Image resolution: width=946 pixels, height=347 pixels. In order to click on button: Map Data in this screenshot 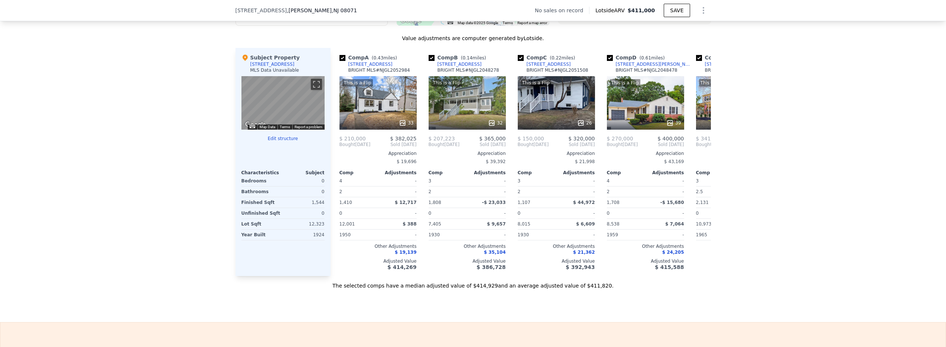, I will do `click(267, 127)`.